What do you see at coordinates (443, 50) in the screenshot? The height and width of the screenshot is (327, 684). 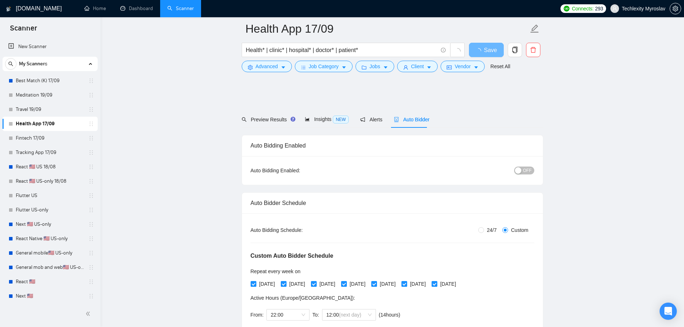 I see `span: info-circle` at bounding box center [443, 50].